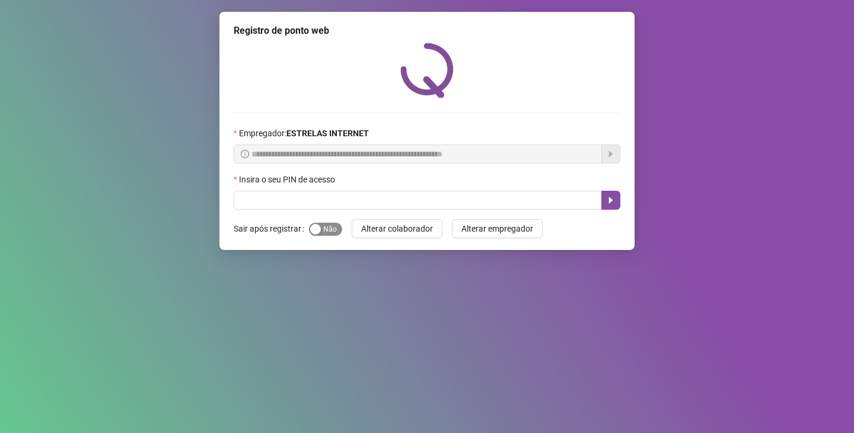  What do you see at coordinates (611, 200) in the screenshot?
I see `span: caret-right` at bounding box center [611, 200].